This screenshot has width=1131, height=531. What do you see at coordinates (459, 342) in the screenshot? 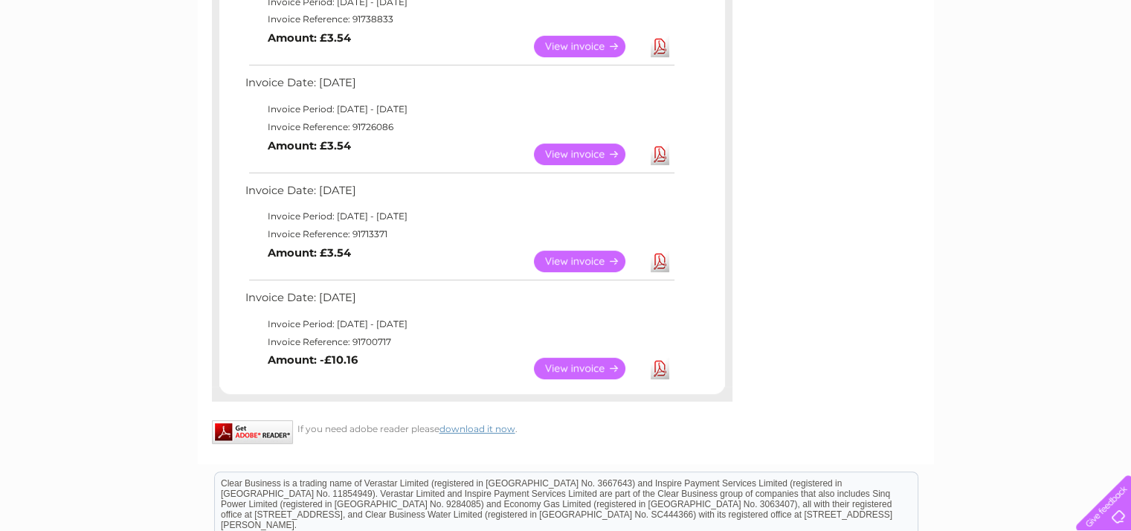
I see `td: Invoice Reference: 91700717` at bounding box center [459, 342].